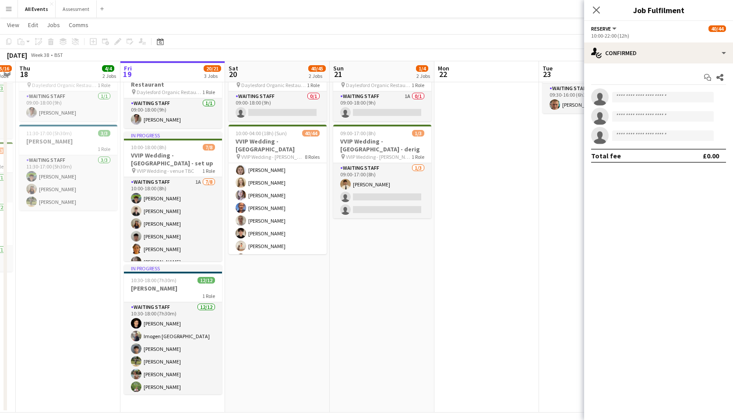 Image resolution: width=733 pixels, height=420 pixels. I want to click on span: 3/3, so click(104, 133).